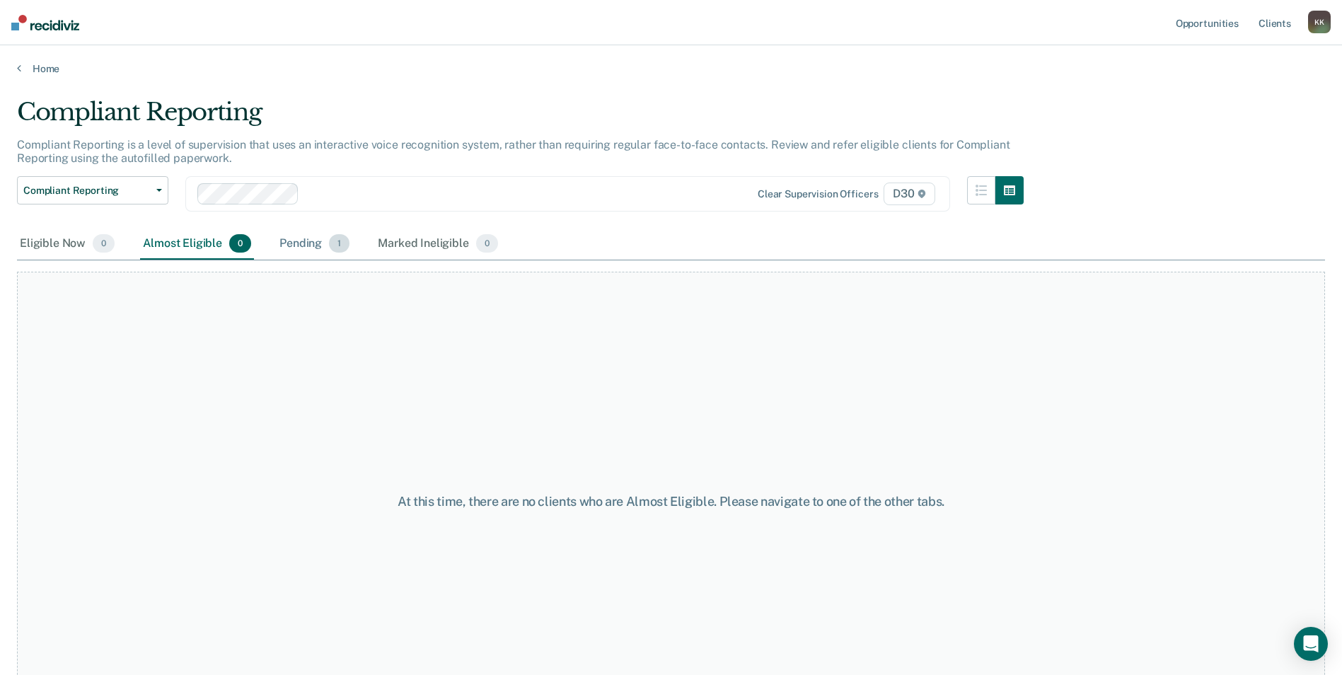  I want to click on span: D30, so click(909, 194).